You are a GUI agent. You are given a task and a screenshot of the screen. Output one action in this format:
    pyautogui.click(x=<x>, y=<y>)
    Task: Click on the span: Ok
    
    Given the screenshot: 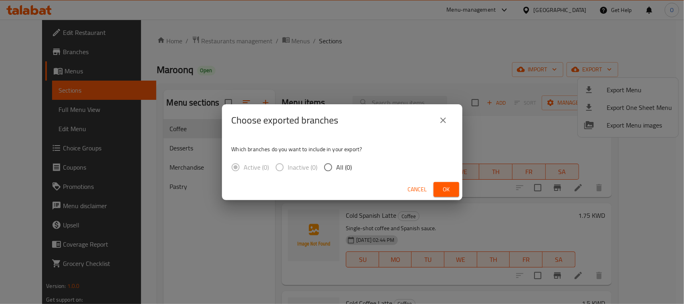 What is the action you would take?
    pyautogui.click(x=446, y=189)
    